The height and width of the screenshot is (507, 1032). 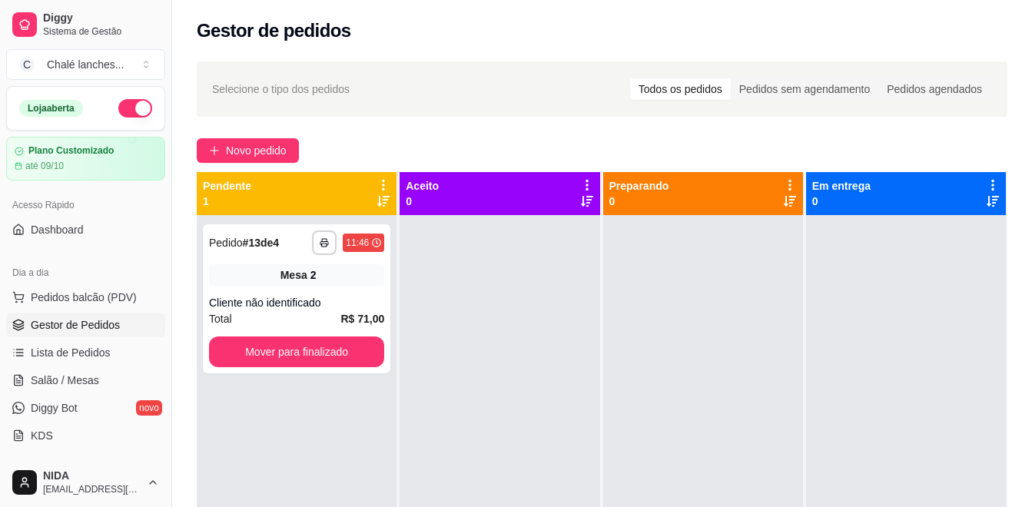 I want to click on a: KDS, so click(x=85, y=436).